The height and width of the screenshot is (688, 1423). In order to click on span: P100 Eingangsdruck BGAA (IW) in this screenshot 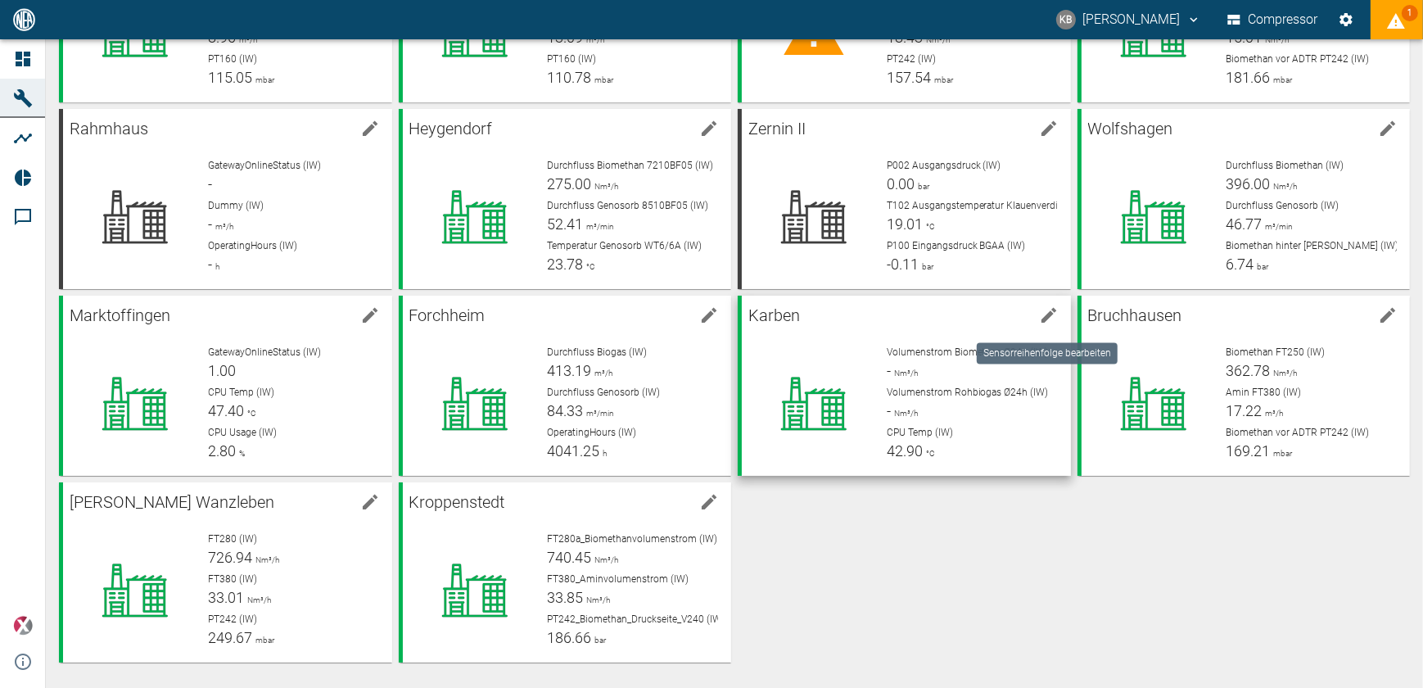, I will do `click(956, 246)`.